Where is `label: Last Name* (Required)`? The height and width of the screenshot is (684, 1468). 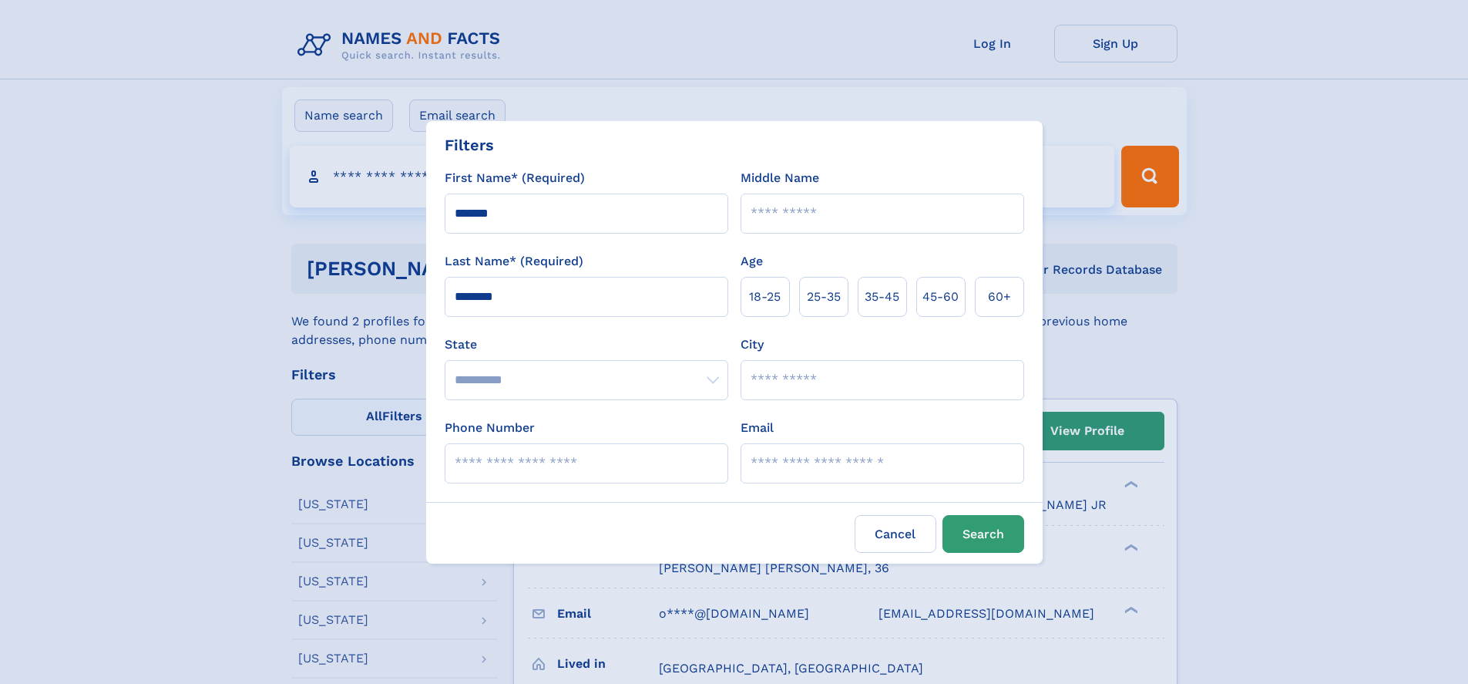
label: Last Name* (Required) is located at coordinates (514, 261).